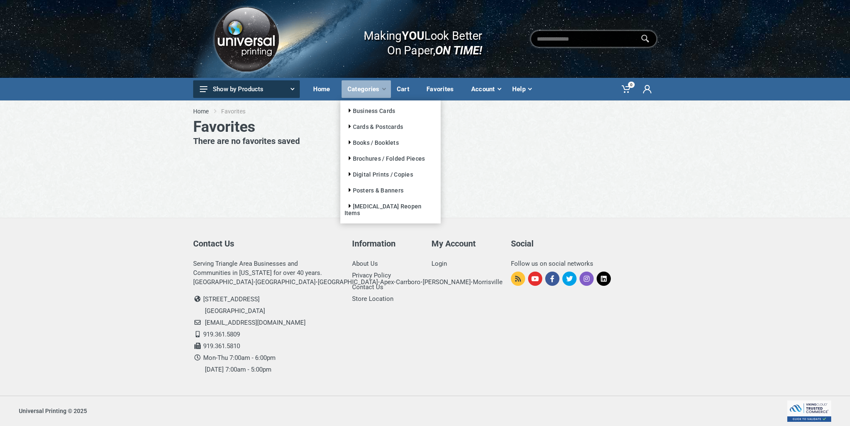 The image size is (850, 426). Describe the element at coordinates (266, 334) in the screenshot. I see `li: 919.361.5809` at that location.